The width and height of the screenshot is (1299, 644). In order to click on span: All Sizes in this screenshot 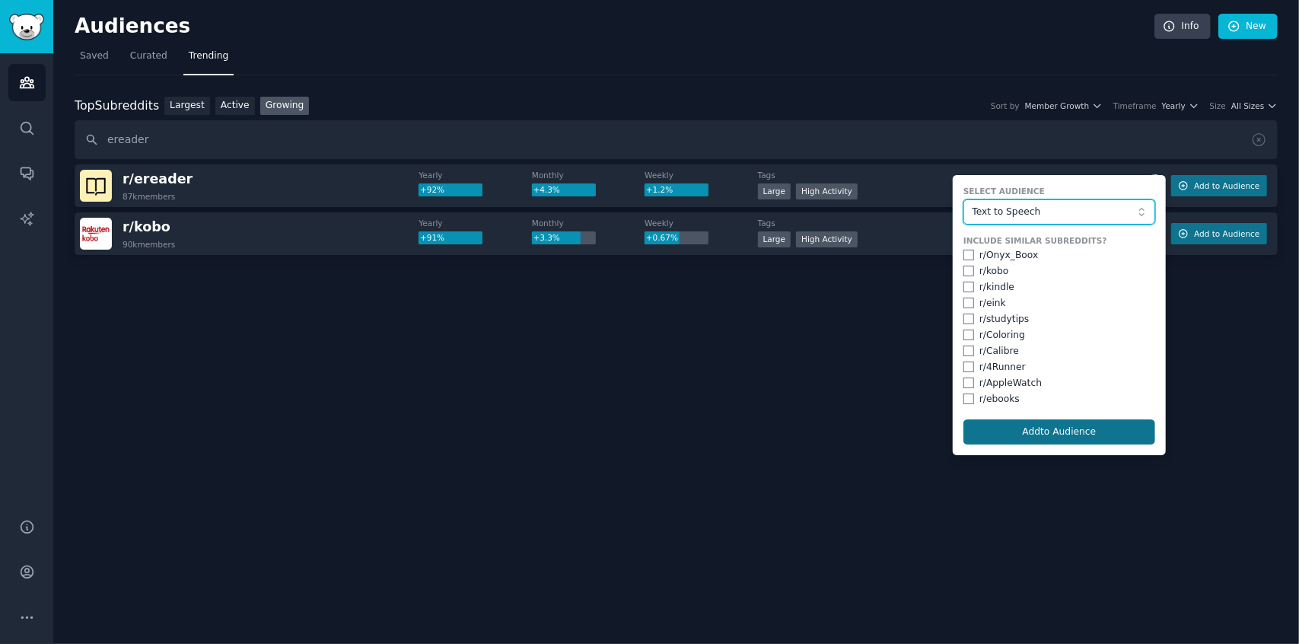, I will do `click(1248, 106)`.